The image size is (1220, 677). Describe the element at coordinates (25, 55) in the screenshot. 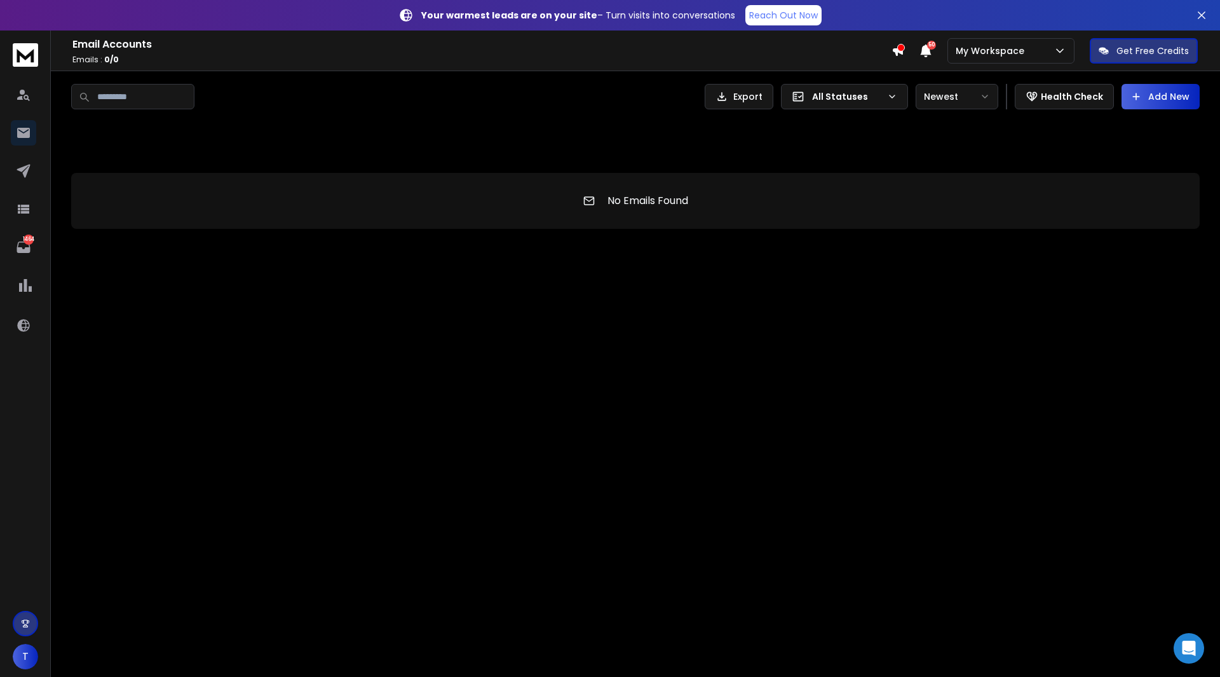

I see `img: logo` at that location.